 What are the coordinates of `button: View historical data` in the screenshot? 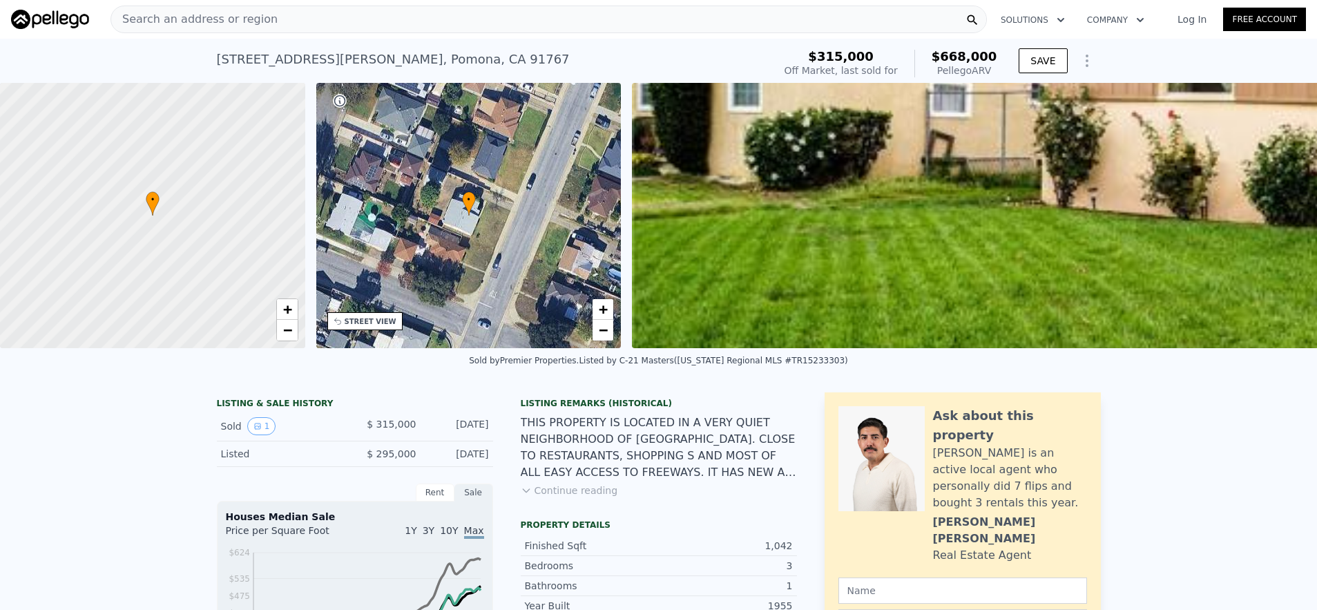 It's located at (262, 426).